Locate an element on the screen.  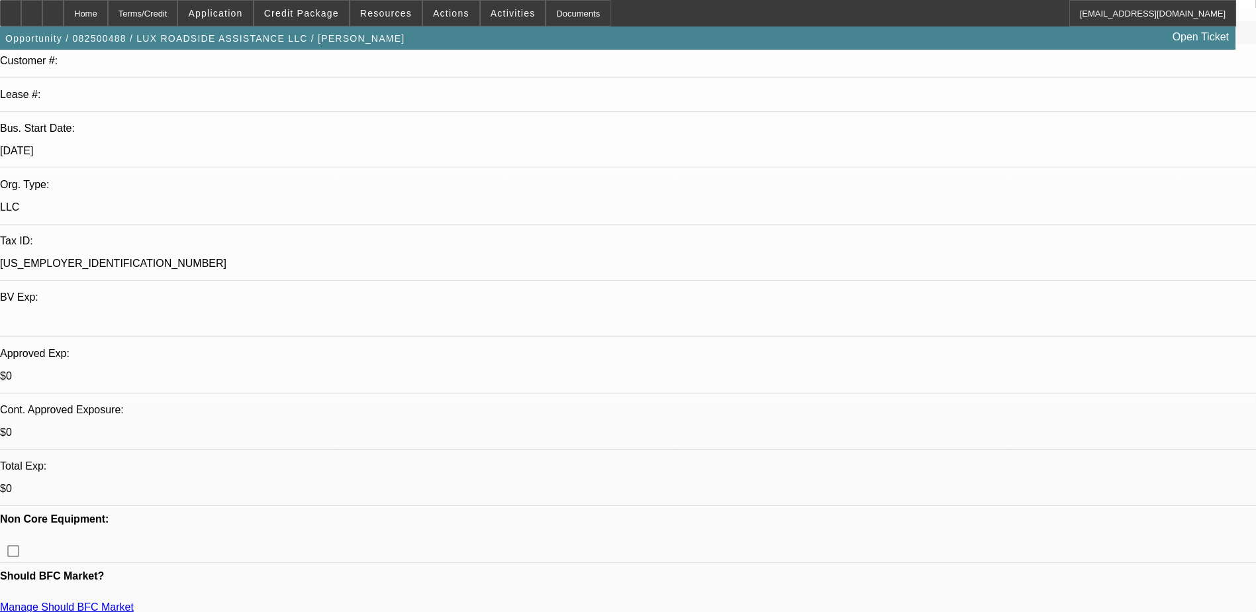
button: Resources is located at coordinates (386, 13).